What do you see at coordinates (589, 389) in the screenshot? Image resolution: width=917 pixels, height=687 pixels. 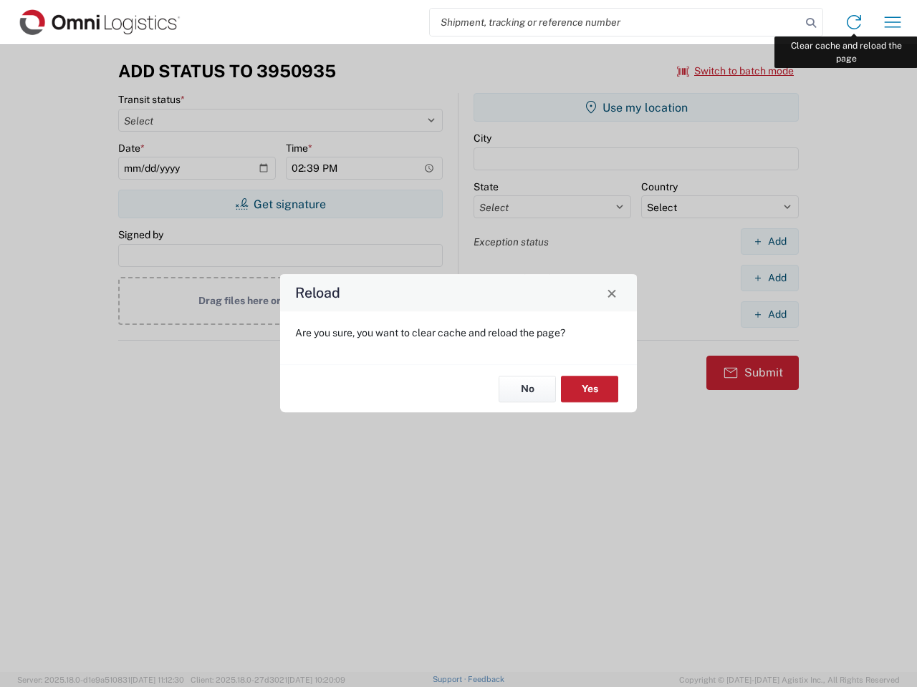 I see `button: Yes` at bounding box center [589, 389].